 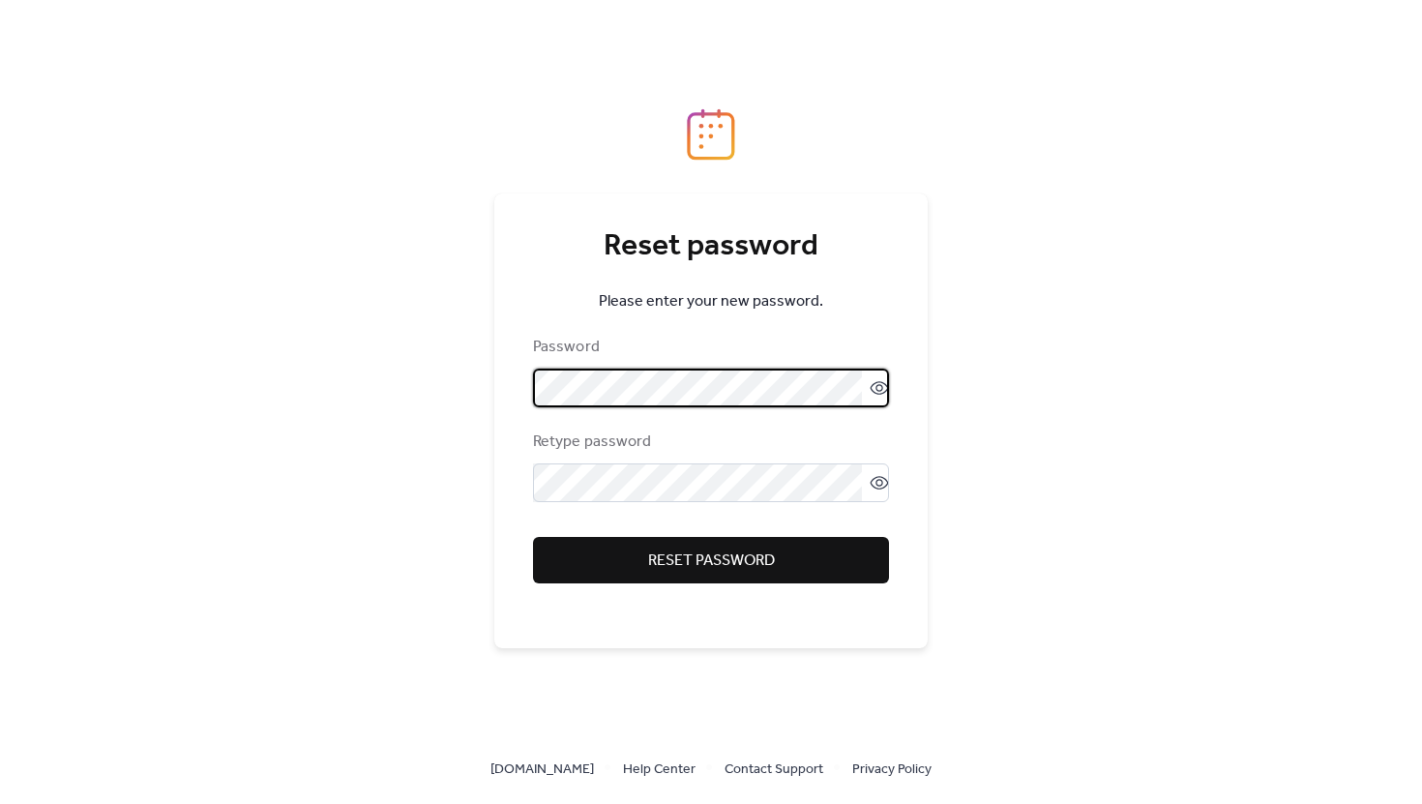 What do you see at coordinates (774, 770) in the screenshot?
I see `span: Contact Support` at bounding box center [774, 770].